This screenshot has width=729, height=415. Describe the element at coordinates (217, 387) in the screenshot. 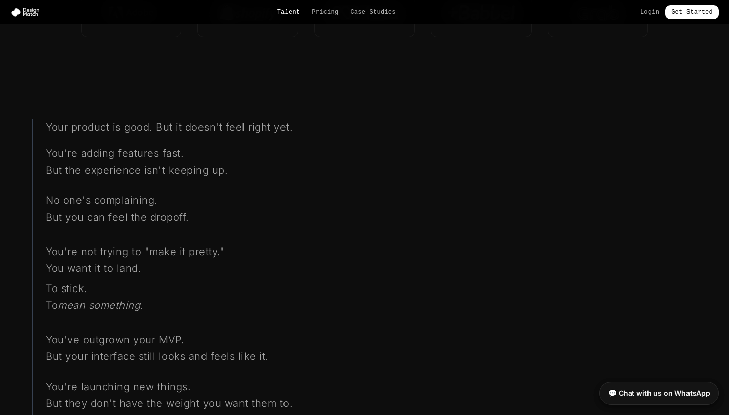

I see `p: You're launching new things.` at that location.